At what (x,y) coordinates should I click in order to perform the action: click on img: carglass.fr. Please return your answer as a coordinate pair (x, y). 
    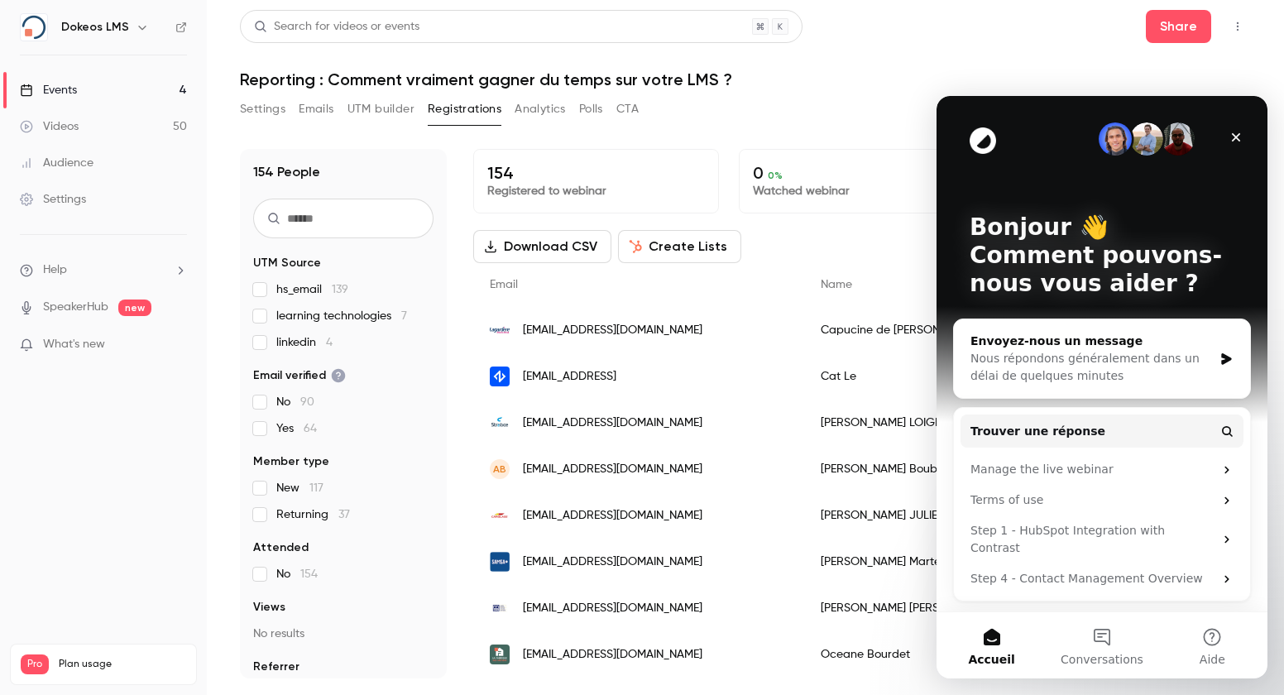
    Looking at the image, I should click on (500, 515).